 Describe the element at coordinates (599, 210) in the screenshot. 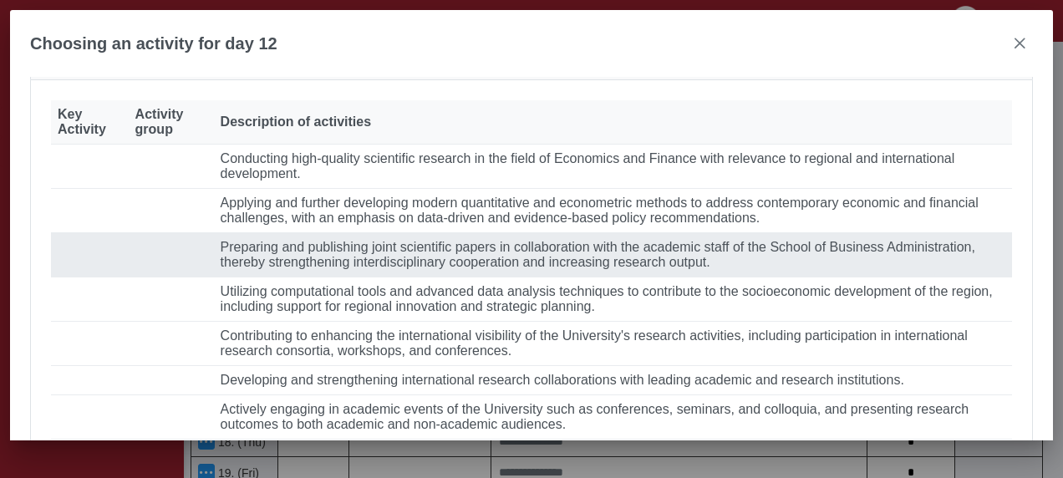

I see `font: Applying and further developing modern quantitative and econometric methods to address contempora...` at that location.